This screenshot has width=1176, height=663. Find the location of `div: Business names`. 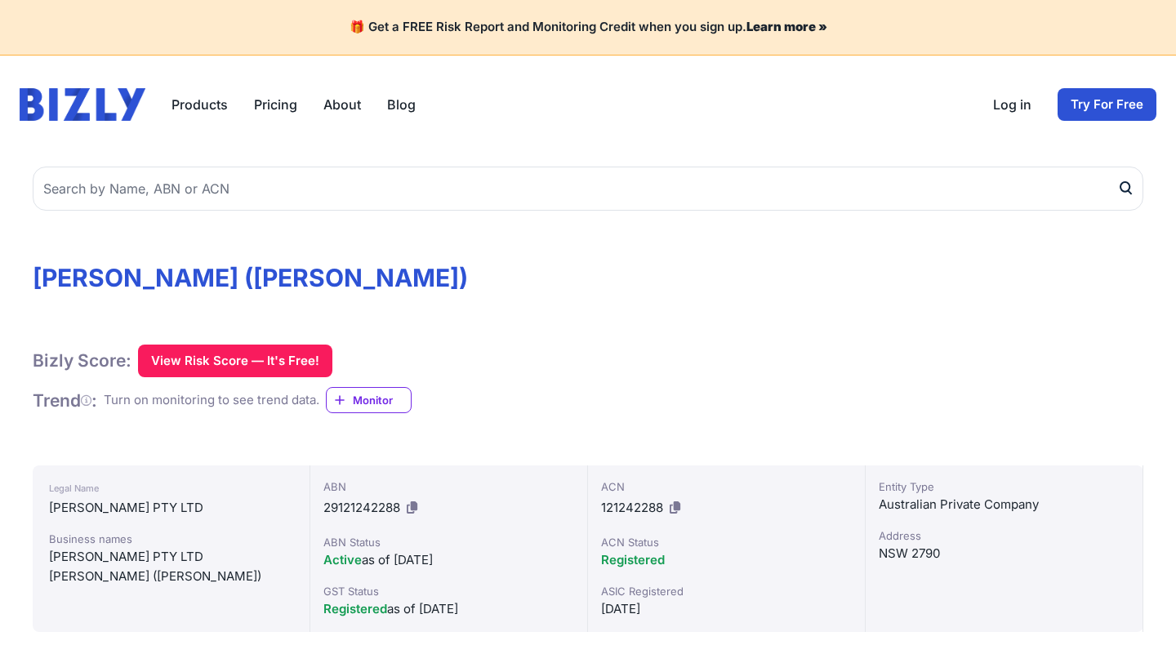

div: Business names is located at coordinates (171, 539).